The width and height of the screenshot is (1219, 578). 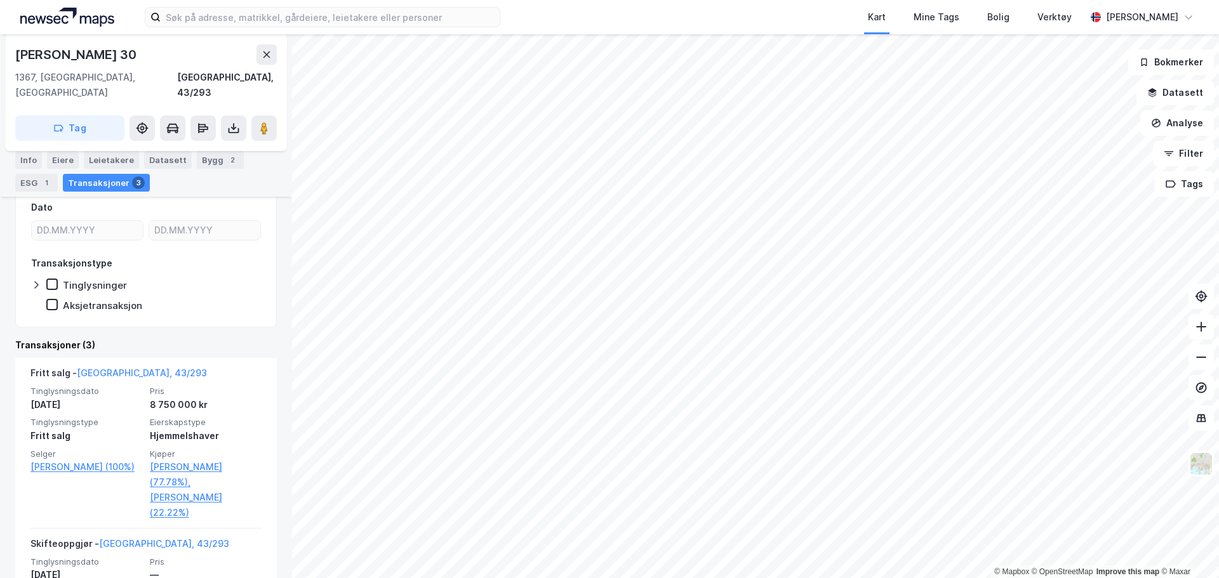 What do you see at coordinates (206, 405) in the screenshot?
I see `div: 8 750 000 kr` at bounding box center [206, 405].